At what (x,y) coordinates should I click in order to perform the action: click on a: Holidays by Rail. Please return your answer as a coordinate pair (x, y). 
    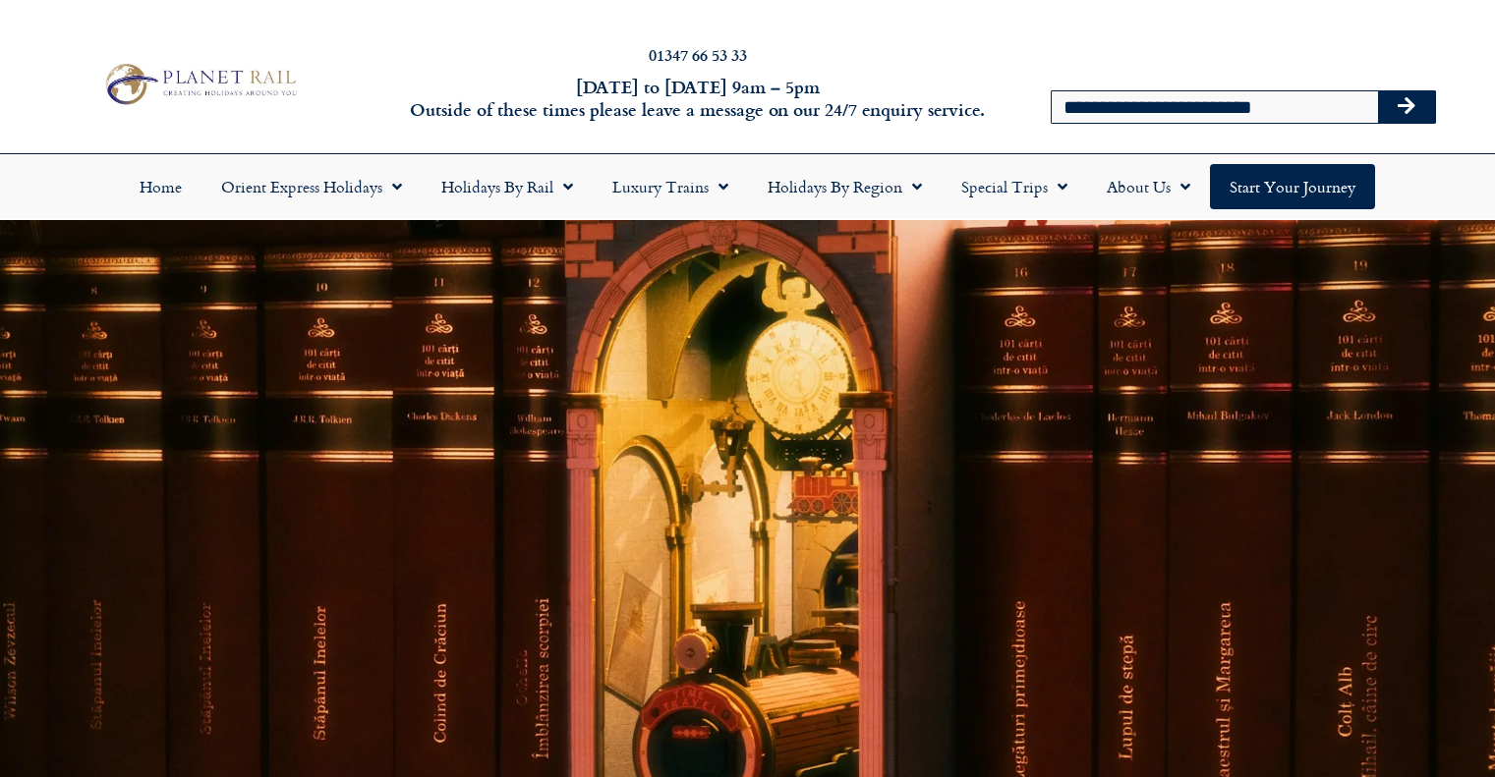
    Looking at the image, I should click on (507, 187).